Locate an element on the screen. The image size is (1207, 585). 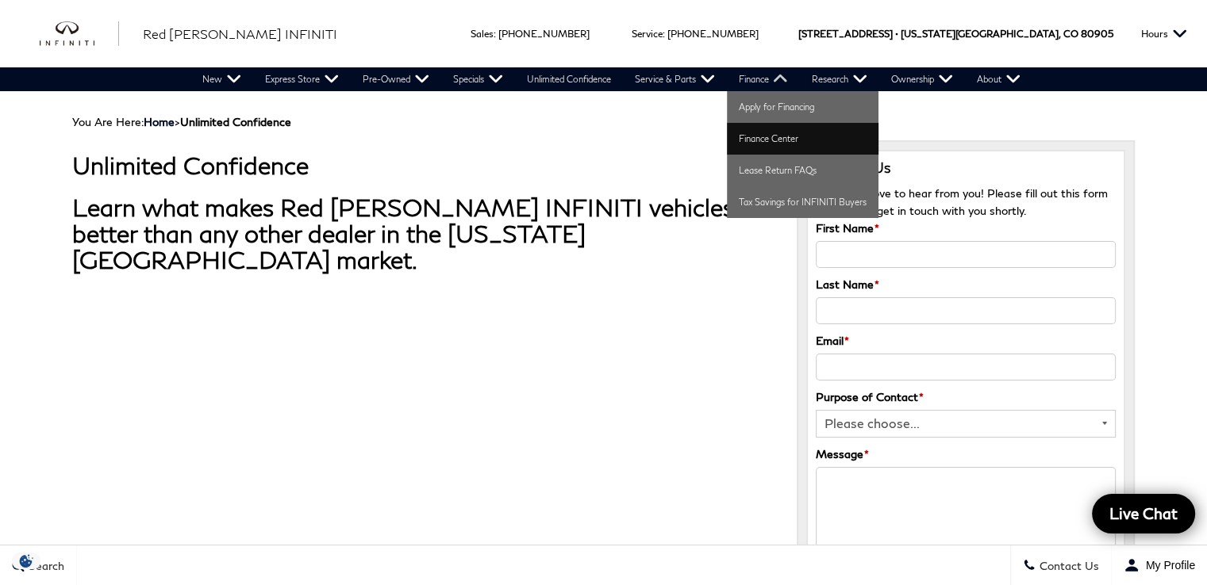
a: Apply for Financing is located at coordinates (802, 107).